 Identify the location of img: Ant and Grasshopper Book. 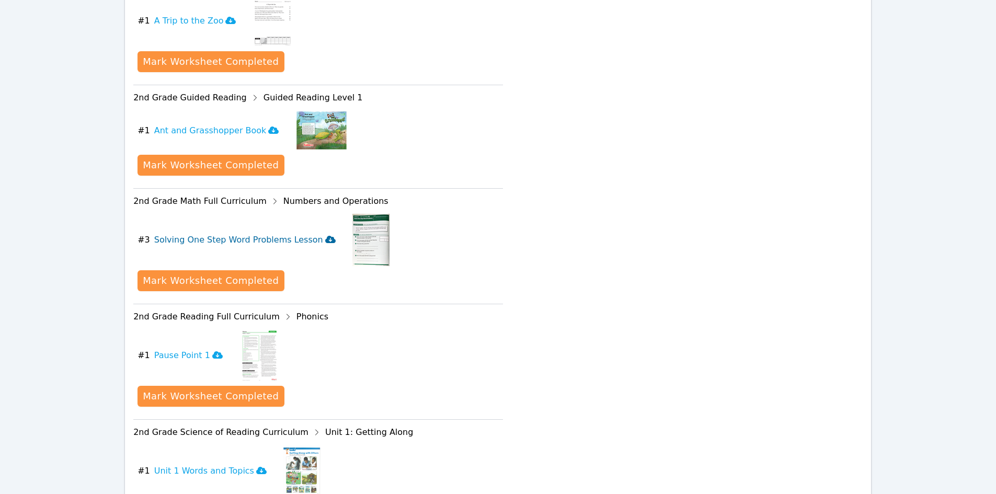
(322, 130).